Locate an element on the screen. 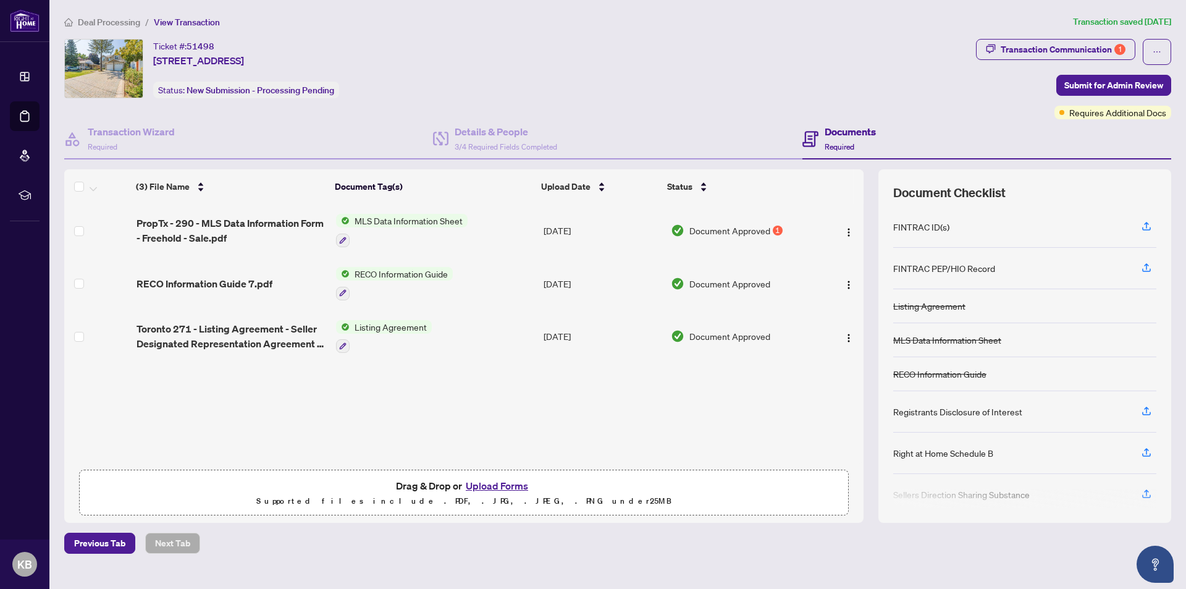  div: RECO Information Guide is located at coordinates (939, 374).